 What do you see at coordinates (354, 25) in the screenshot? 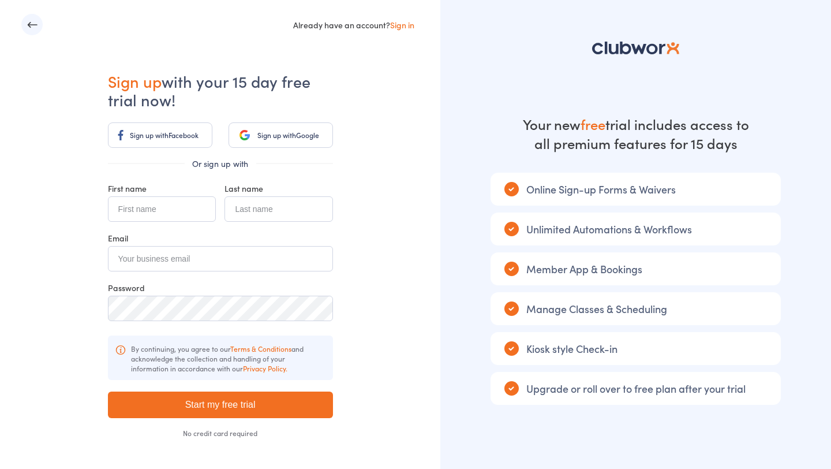
I see `div: Already have an account?` at bounding box center [354, 25].